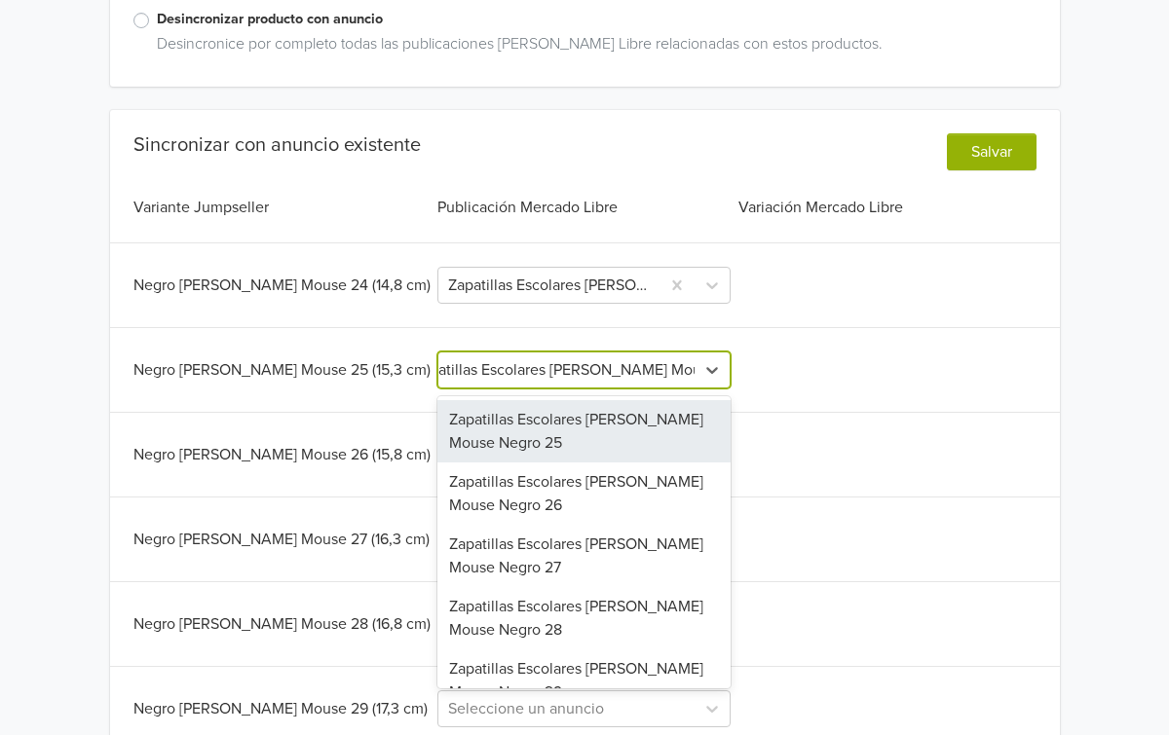  Describe the element at coordinates (884, 207) in the screenshot. I see `div: Variación Mercado Libre` at that location.